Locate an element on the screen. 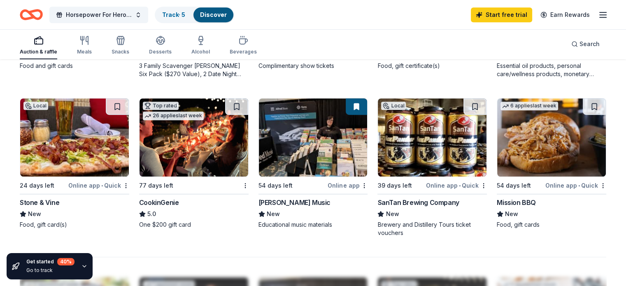  div: Stone & Vine is located at coordinates (40, 202).